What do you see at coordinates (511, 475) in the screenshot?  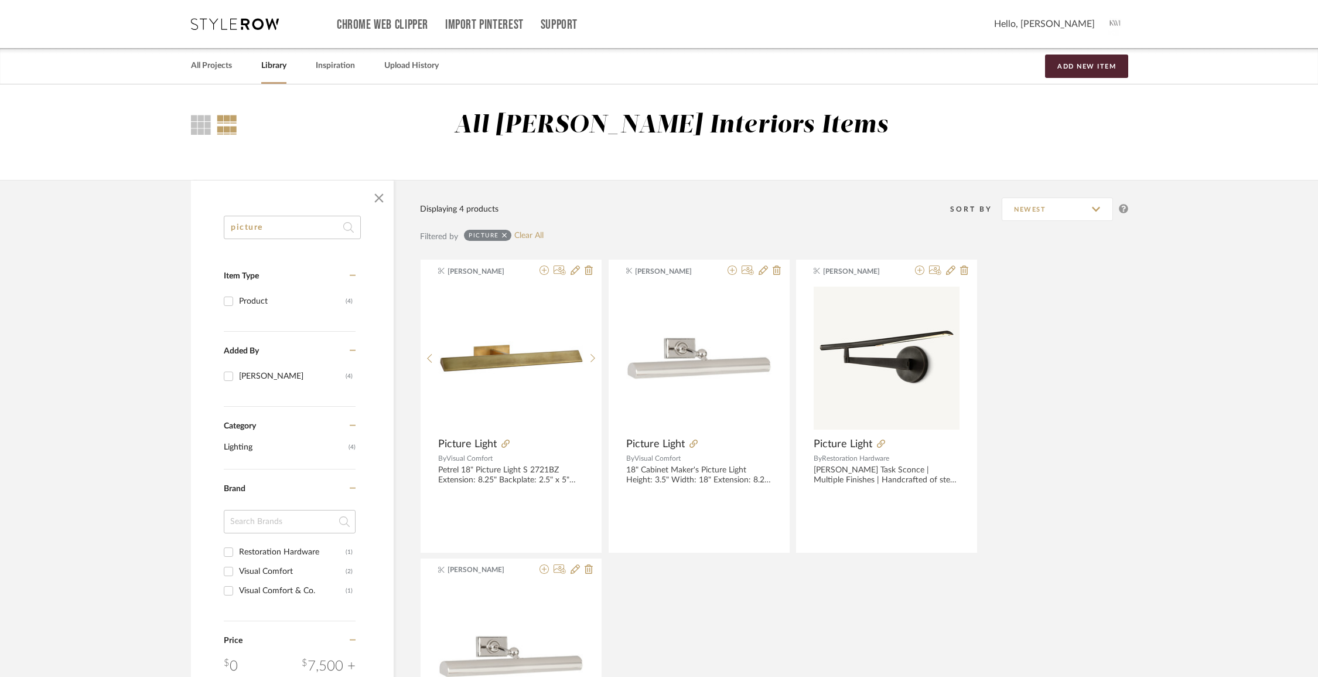 I see `div: Petrel 18" Picture Light S 2721BZ Extension: 8.25" Backplate: 2.5" x 5" Rectangle Lightsource: De...` at bounding box center [511, 475].